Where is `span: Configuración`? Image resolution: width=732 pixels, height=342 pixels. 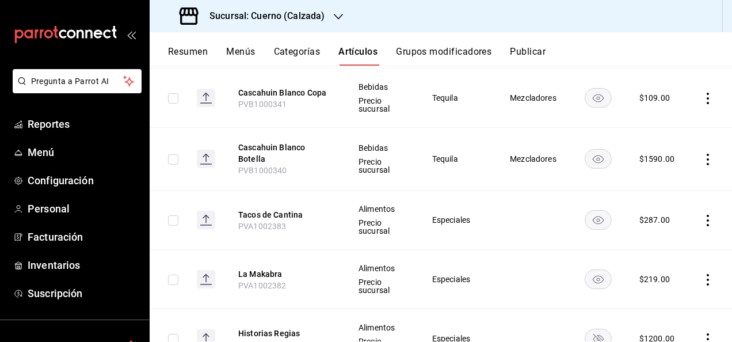
span: Configuración is located at coordinates (83, 180).